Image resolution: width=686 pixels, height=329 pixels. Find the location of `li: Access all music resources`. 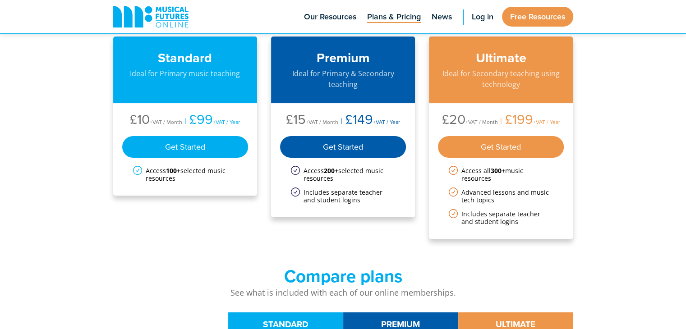

li: Access all music resources is located at coordinates (501, 175).